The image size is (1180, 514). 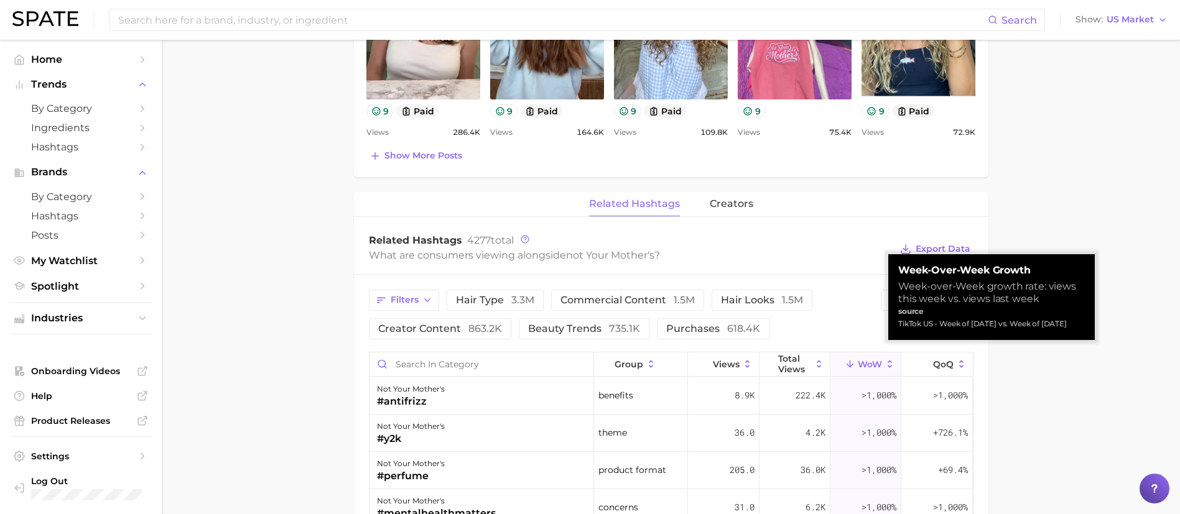 What do you see at coordinates (943, 364) in the screenshot?
I see `span: QoQ` at bounding box center [943, 364].